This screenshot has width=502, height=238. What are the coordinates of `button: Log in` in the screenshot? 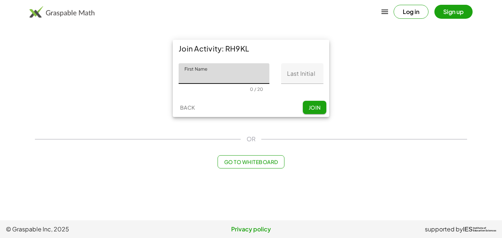 It's located at (411, 12).